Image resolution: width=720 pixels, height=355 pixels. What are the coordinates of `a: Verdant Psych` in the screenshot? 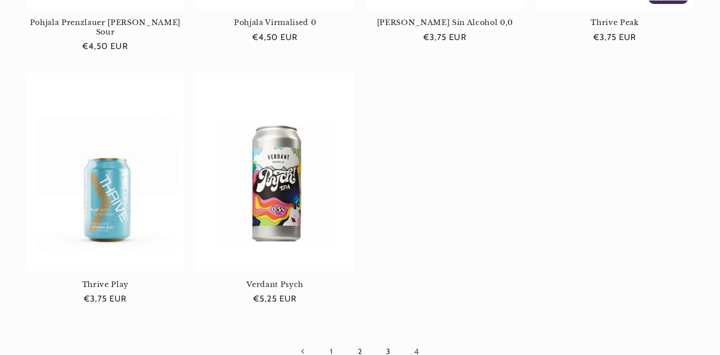 It's located at (275, 285).